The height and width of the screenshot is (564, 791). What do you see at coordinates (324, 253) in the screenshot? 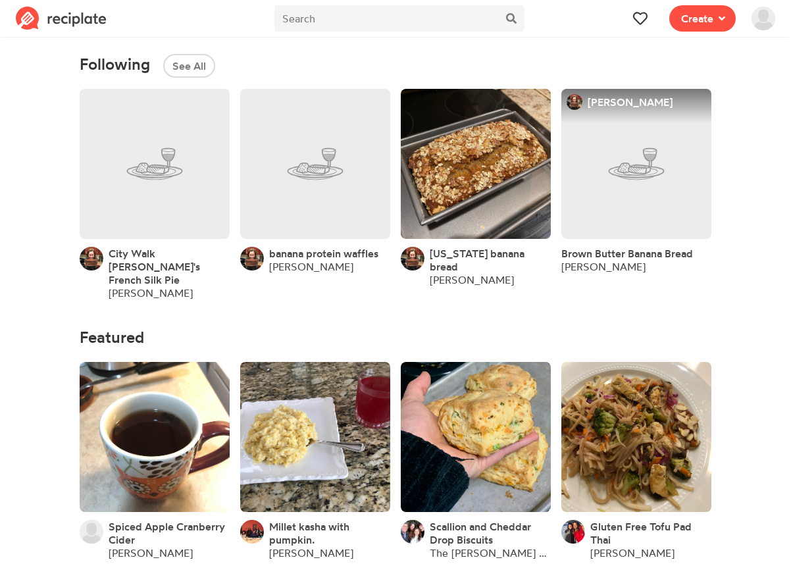
I see `a: banana protein waffles` at bounding box center [324, 253].